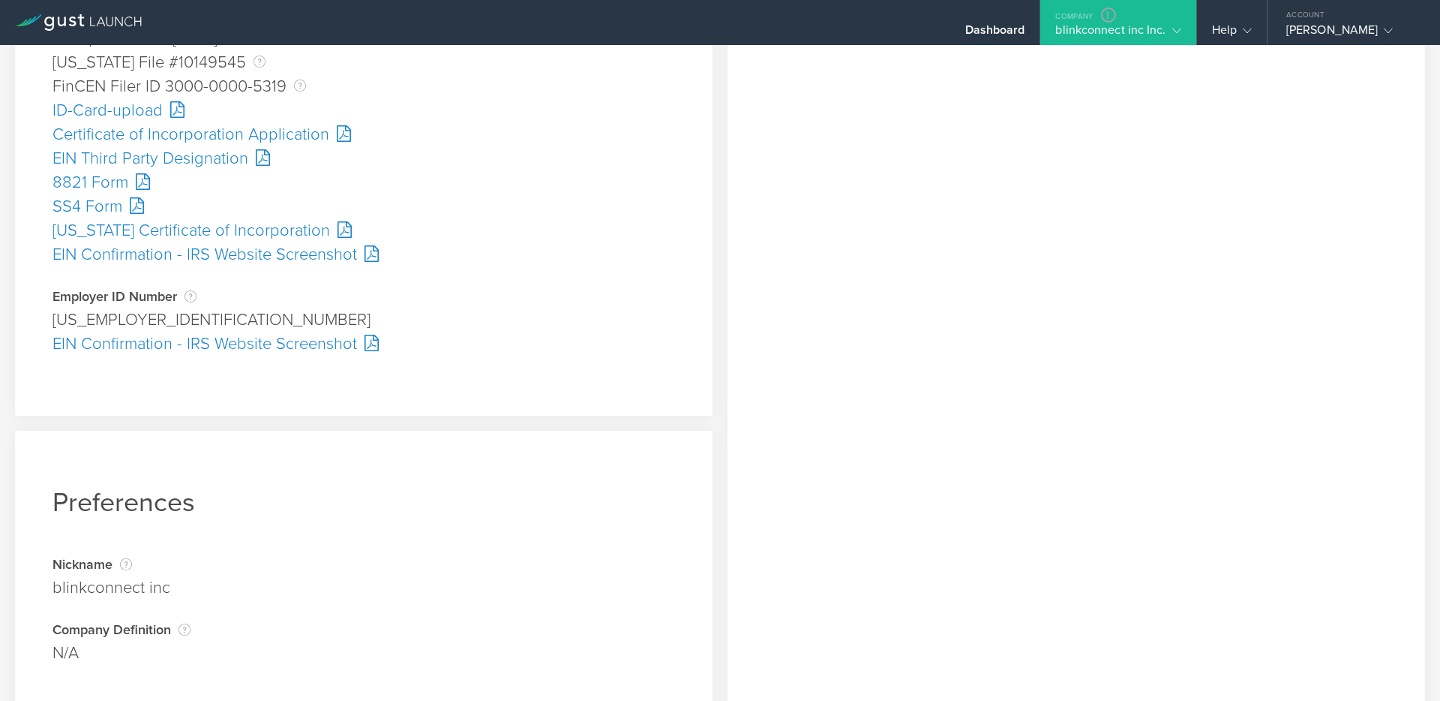 Image resolution: width=1440 pixels, height=701 pixels. Describe the element at coordinates (364, 564) in the screenshot. I see `div: Nickname` at that location.